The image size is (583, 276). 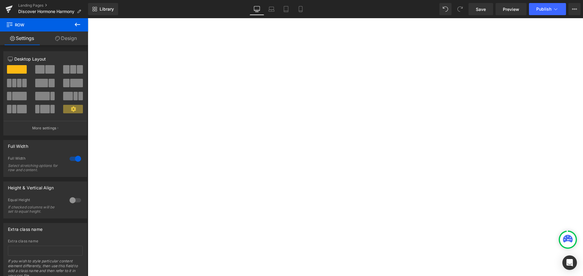 What do you see at coordinates (103, 9) in the screenshot?
I see `a: New Library` at bounding box center [103, 9].